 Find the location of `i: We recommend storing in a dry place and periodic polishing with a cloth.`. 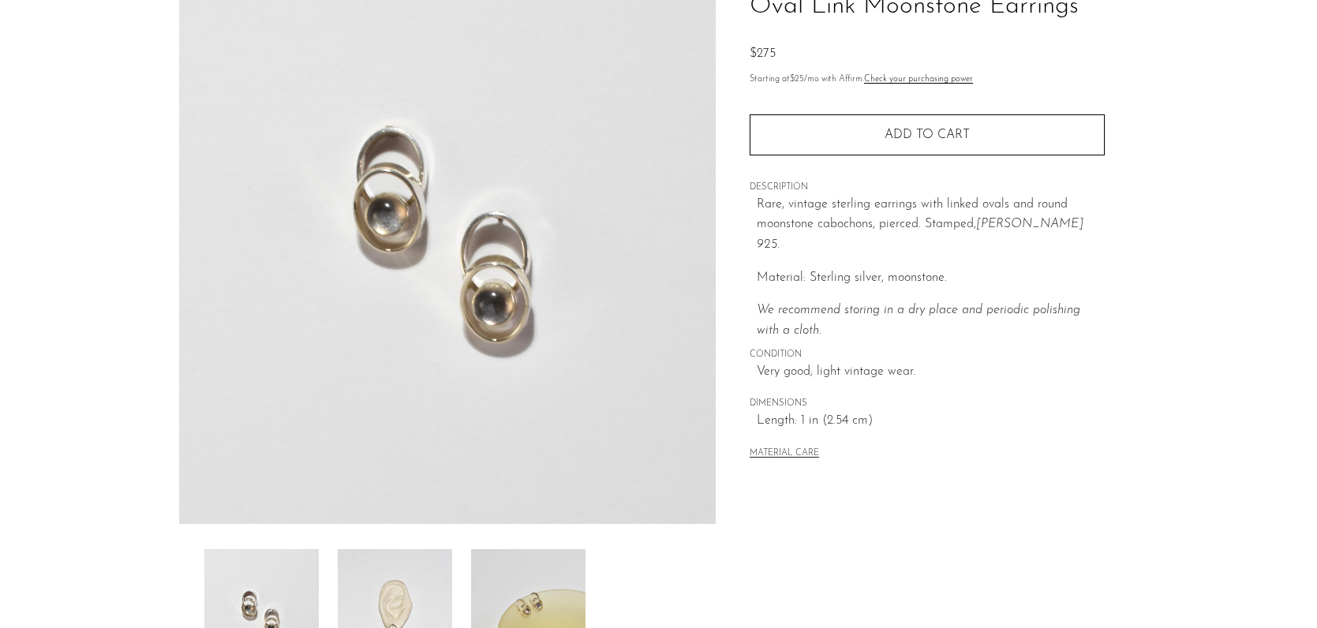

i: We recommend storing in a dry place and periodic polishing with a cloth. is located at coordinates (919, 320).